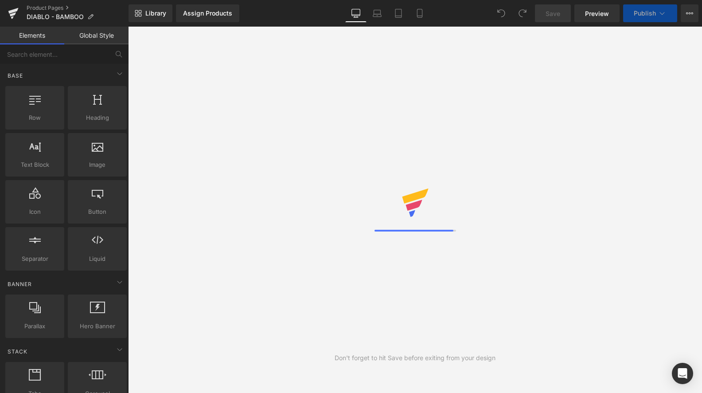  Describe the element at coordinates (597, 13) in the screenshot. I see `span: Preview` at that location.